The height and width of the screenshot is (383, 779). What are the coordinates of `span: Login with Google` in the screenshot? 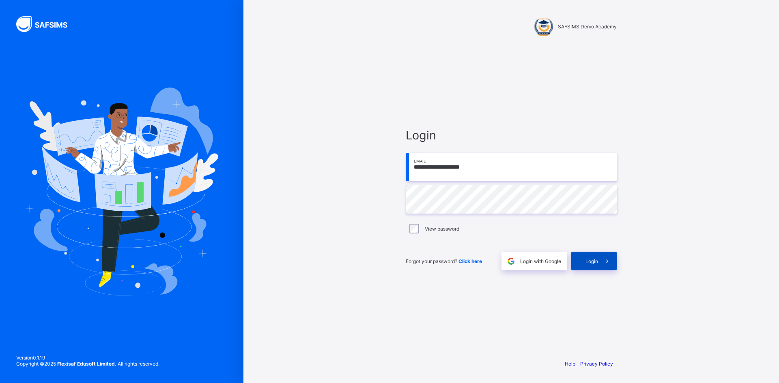 It's located at (540, 261).